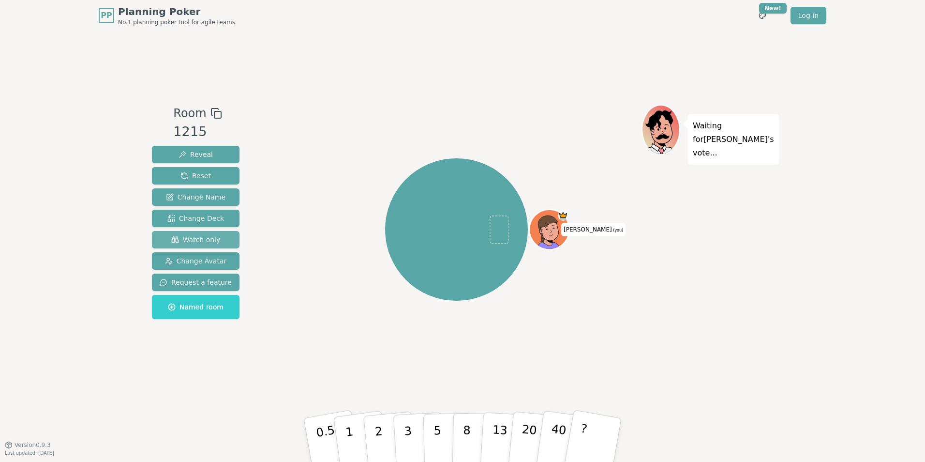 The width and height of the screenshot is (925, 462). I want to click on span: Request a feature, so click(196, 282).